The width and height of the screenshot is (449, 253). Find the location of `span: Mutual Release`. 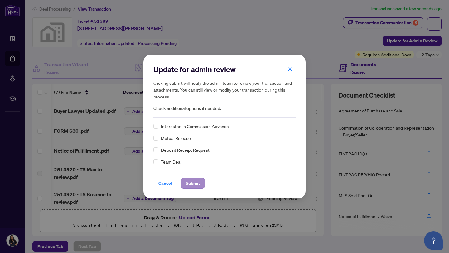

span: Mutual Release is located at coordinates (176, 138).